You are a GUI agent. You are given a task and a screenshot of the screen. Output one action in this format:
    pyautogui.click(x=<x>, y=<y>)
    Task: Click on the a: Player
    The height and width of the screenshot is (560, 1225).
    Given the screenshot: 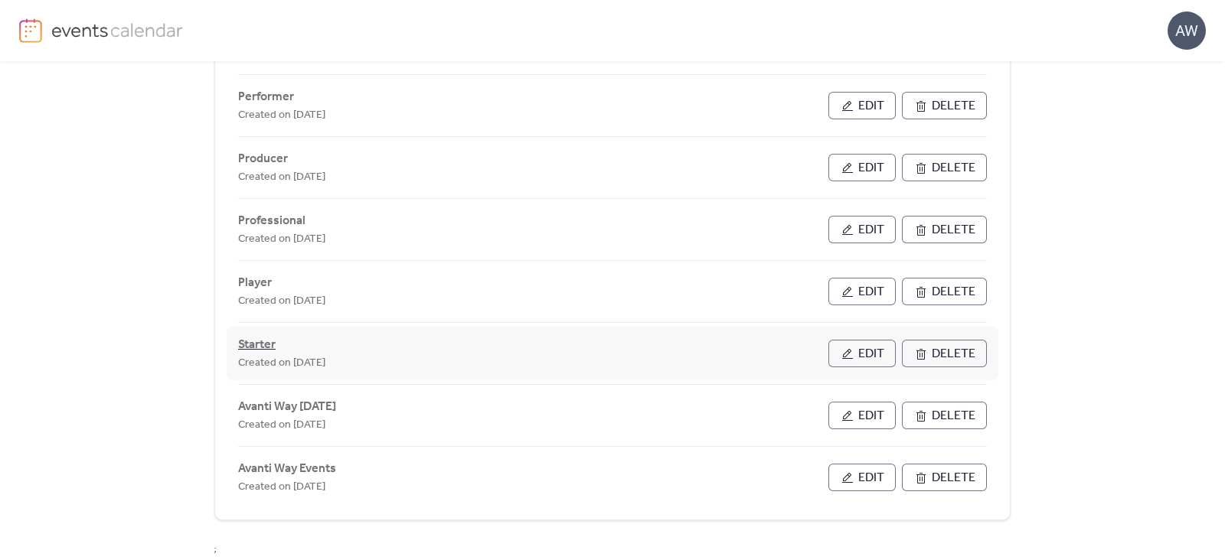 What is the action you would take?
    pyautogui.click(x=255, y=282)
    